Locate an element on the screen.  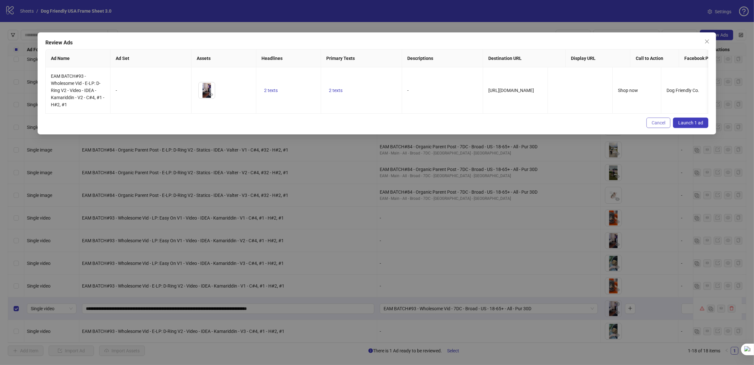
span: Cancel is located at coordinates (659, 123).